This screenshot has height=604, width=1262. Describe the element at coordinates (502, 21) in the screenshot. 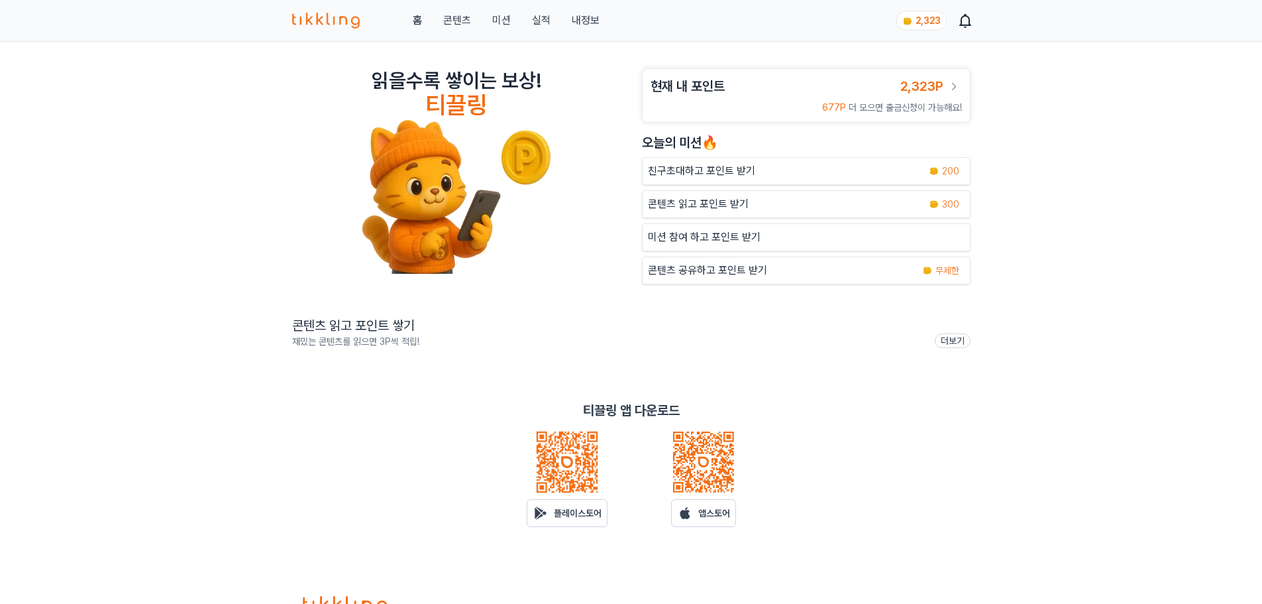

I see `button: 미션` at that location.